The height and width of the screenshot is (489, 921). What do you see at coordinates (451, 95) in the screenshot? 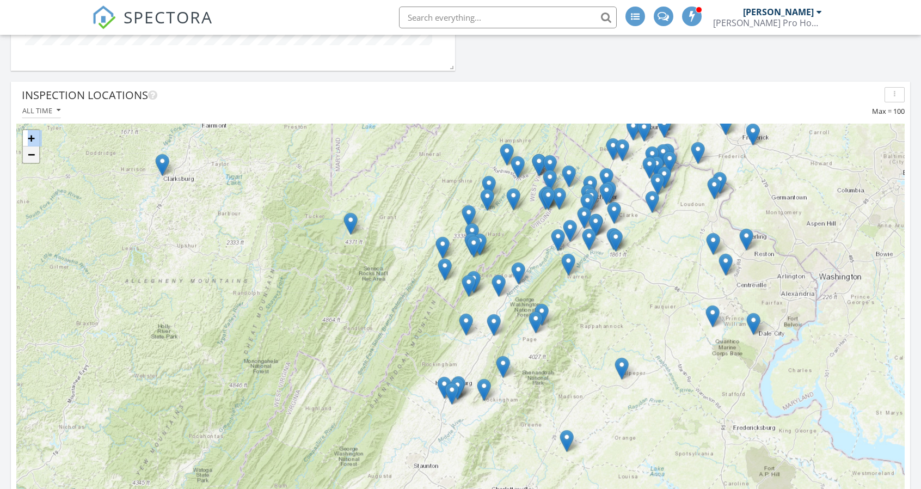
I see `div: Inspection Locations` at bounding box center [451, 95].